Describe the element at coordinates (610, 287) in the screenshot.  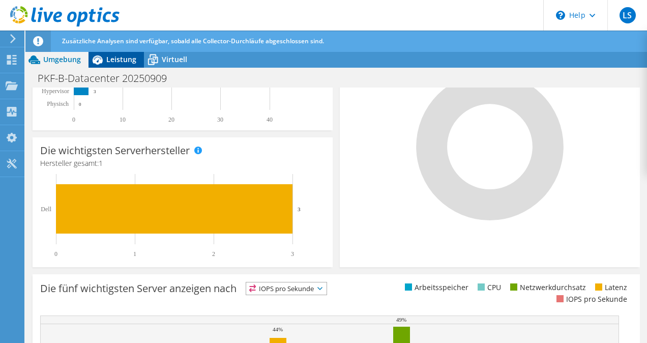
I see `li: Latenz` at that location.